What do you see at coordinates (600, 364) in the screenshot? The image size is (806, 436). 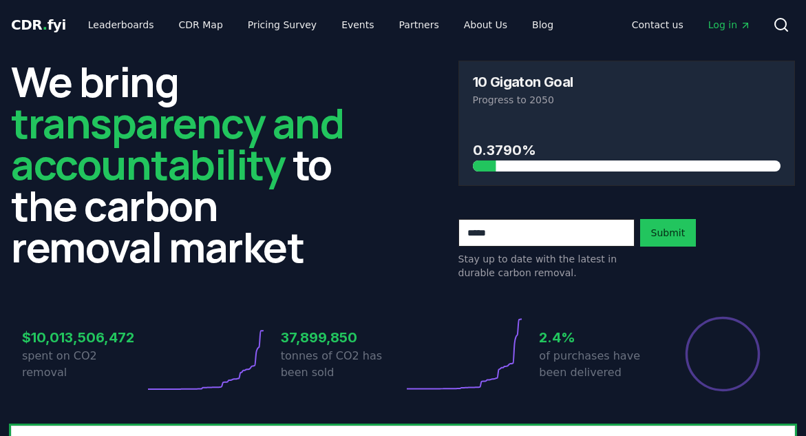 I see `p: of purchases have been delivered` at bounding box center [600, 364].